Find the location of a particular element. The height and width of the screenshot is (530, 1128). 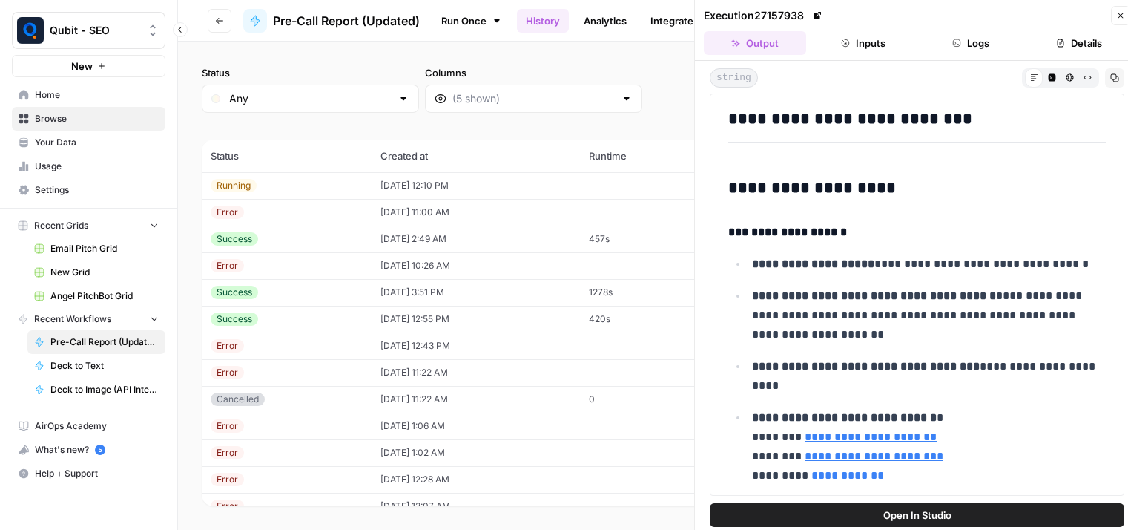

span: (782 records) is located at coordinates (653, 126).